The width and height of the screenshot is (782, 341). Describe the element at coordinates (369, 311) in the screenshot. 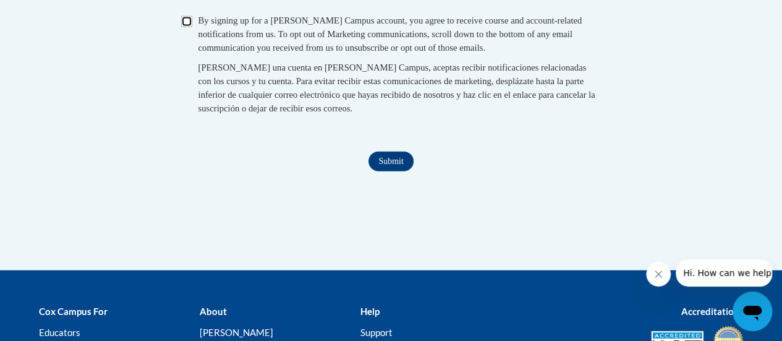

I see `b: Help` at that location.